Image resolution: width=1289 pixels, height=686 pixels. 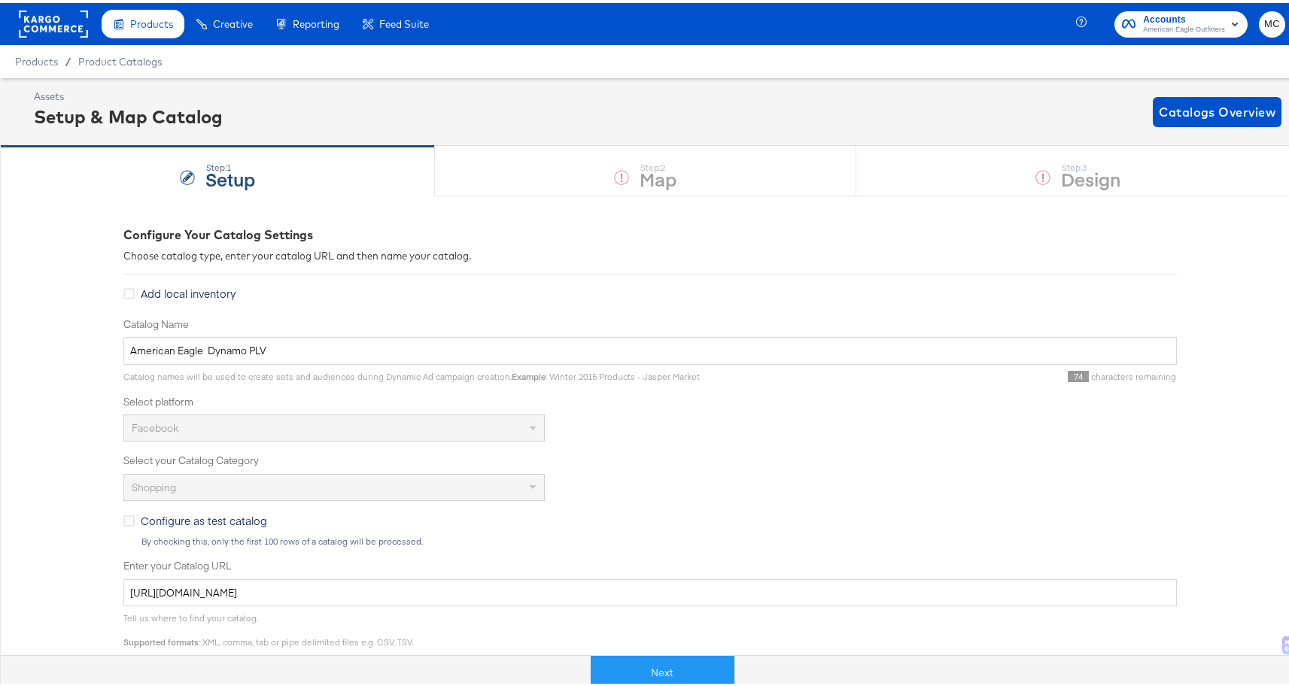 I want to click on span: Product Catalogs, so click(x=120, y=59).